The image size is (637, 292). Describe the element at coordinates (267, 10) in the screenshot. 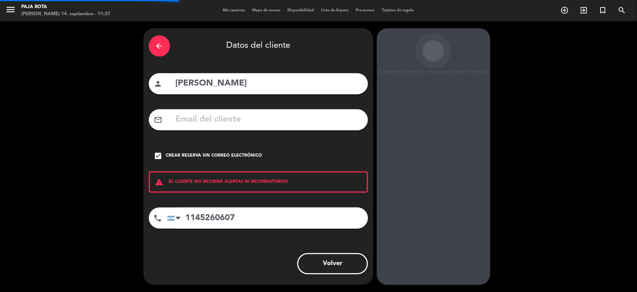

I see `span: Mapa de mesas` at that location.